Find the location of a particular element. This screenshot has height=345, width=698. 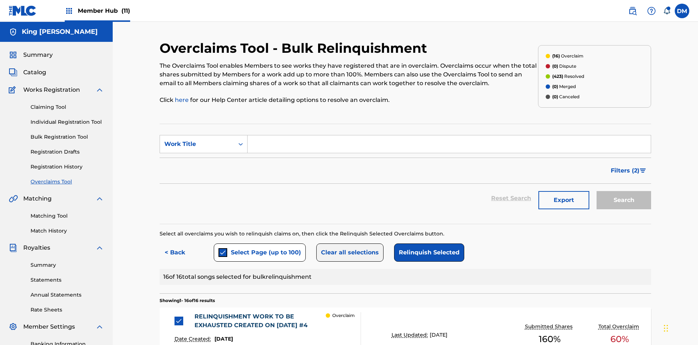

span: Filters ( 2 ) is located at coordinates (625, 171).